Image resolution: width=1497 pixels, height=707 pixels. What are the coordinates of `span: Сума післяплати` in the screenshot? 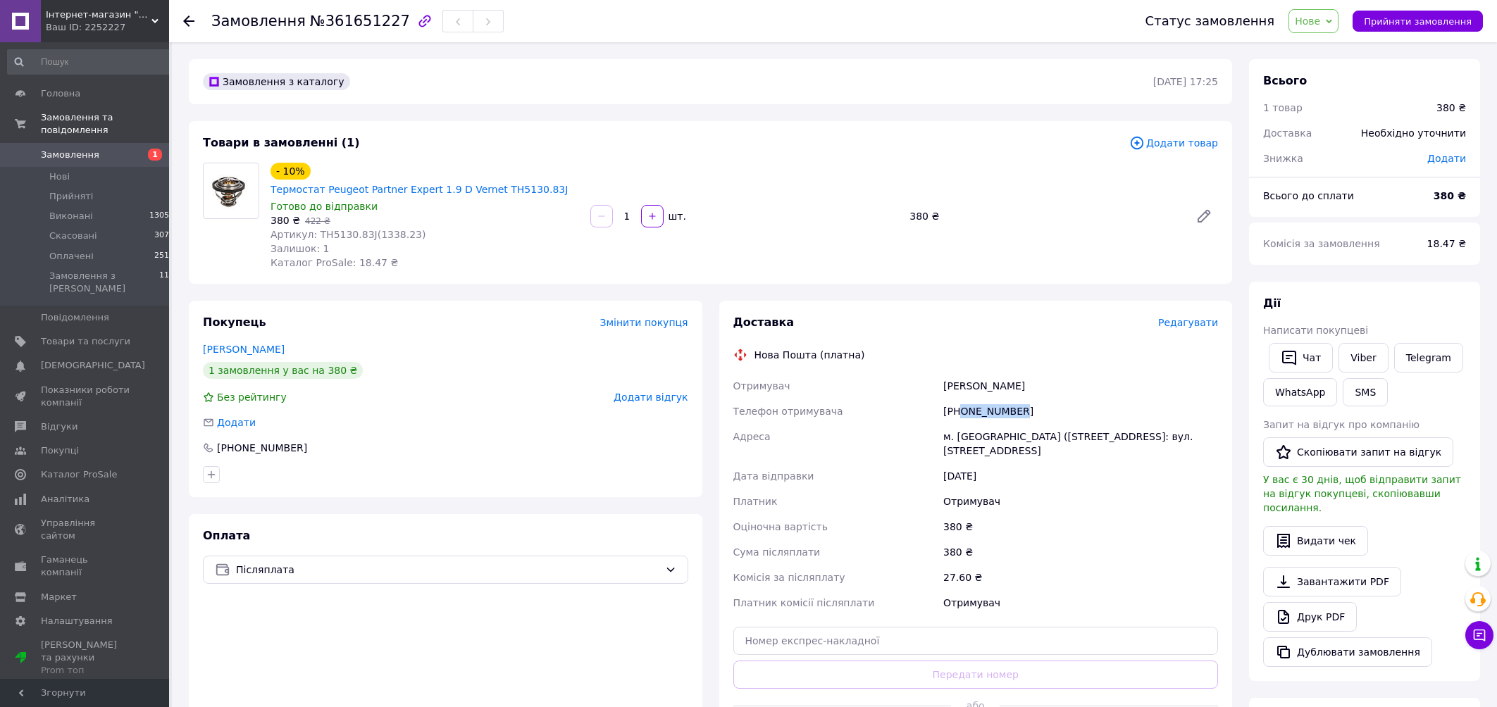 It's located at (777, 552).